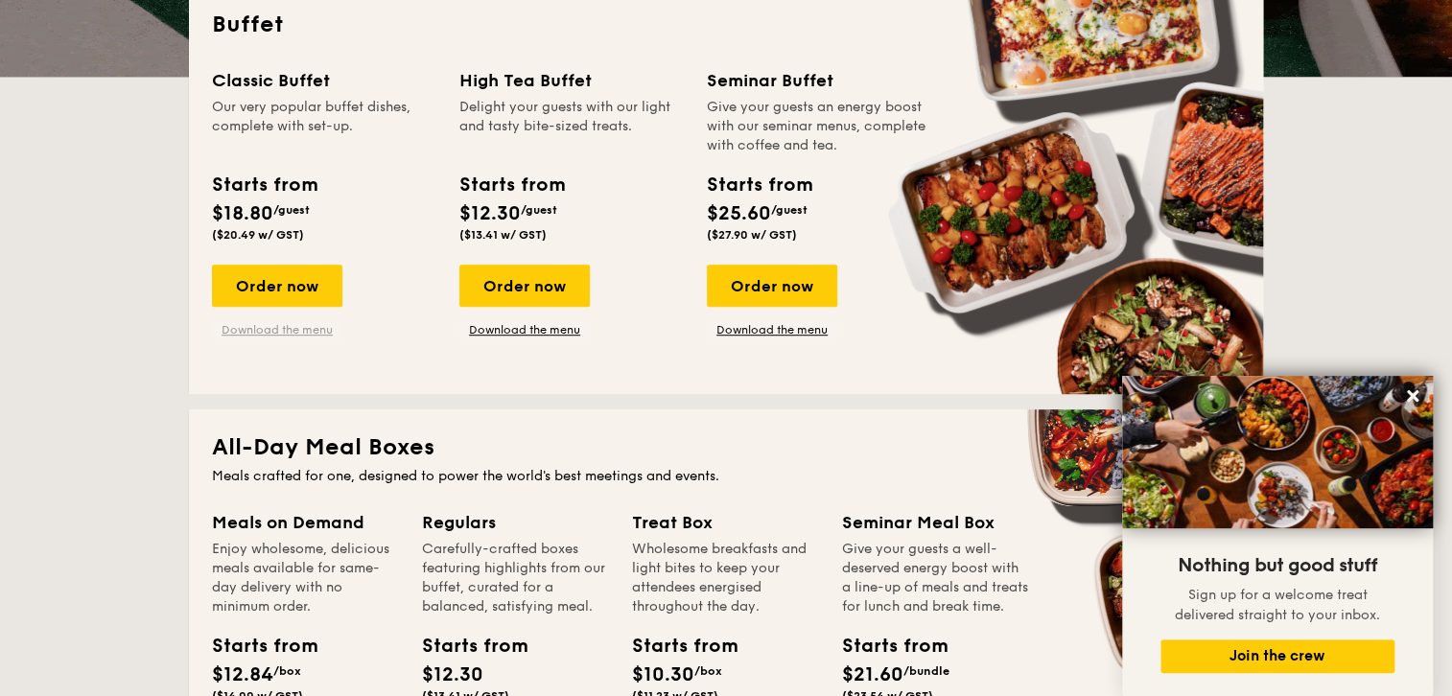 The width and height of the screenshot is (1452, 696). What do you see at coordinates (258, 235) in the screenshot?
I see `span: ($20.49 w/ GST)` at bounding box center [258, 235].